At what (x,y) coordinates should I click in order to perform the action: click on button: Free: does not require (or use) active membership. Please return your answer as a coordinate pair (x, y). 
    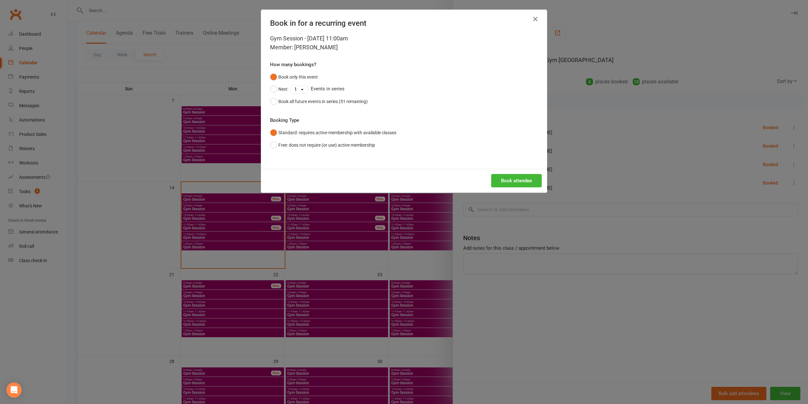
    Looking at the image, I should click on (323, 145).